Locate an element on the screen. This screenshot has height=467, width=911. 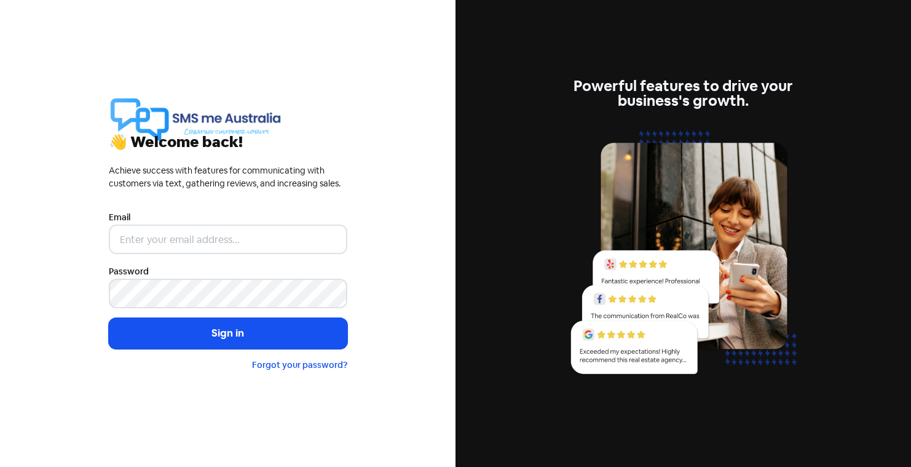
div: Powerful features to drive your business's growth. is located at coordinates (683, 93).